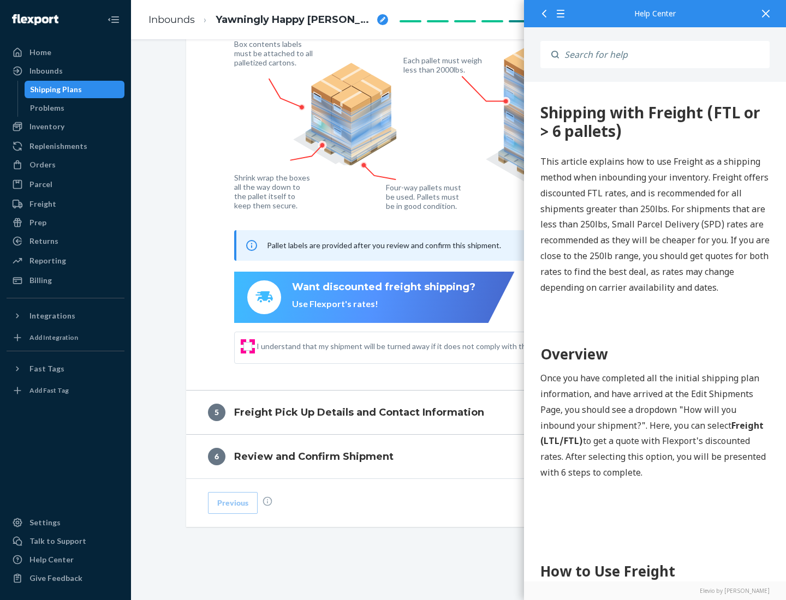 Image resolution: width=786 pixels, height=600 pixels. What do you see at coordinates (43, 165) in the screenshot?
I see `div: Orders` at bounding box center [43, 165].